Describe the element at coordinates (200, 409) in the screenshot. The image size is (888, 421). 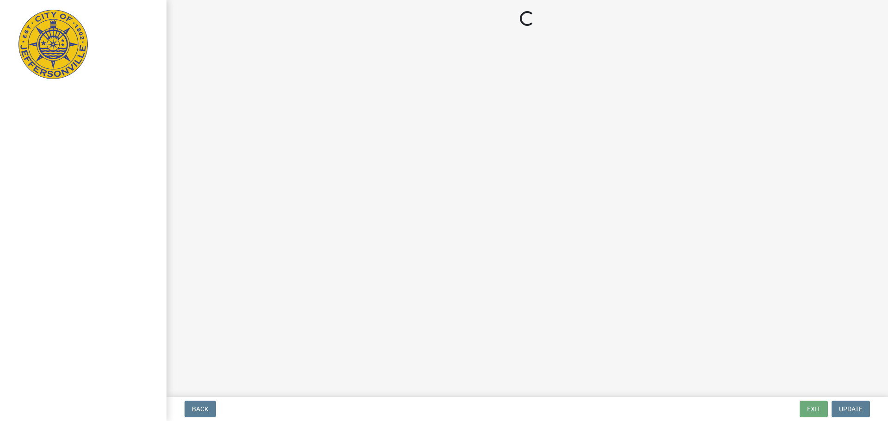
I see `button: Back` at that location.